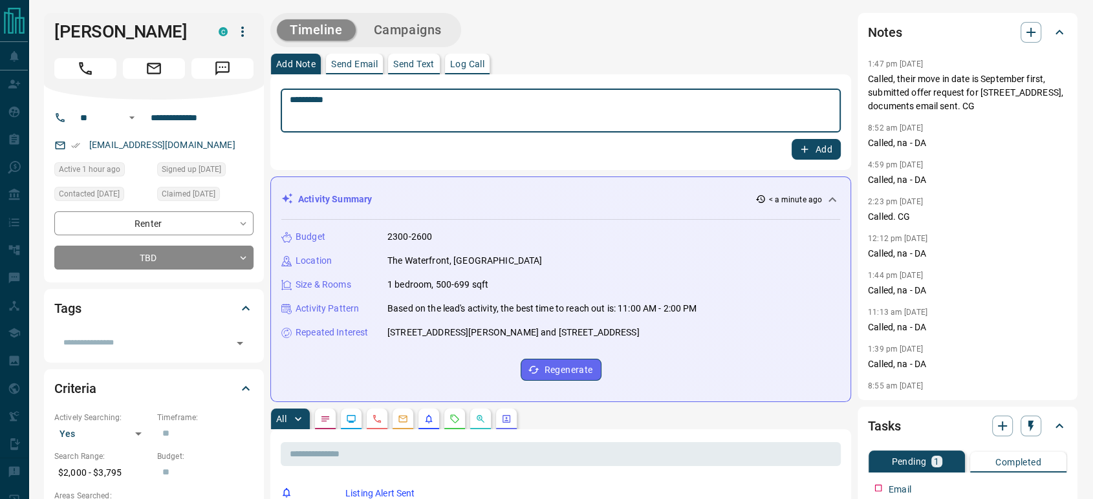 The width and height of the screenshot is (1093, 499). Describe the element at coordinates (205, 456) in the screenshot. I see `p: Budget:` at that location.